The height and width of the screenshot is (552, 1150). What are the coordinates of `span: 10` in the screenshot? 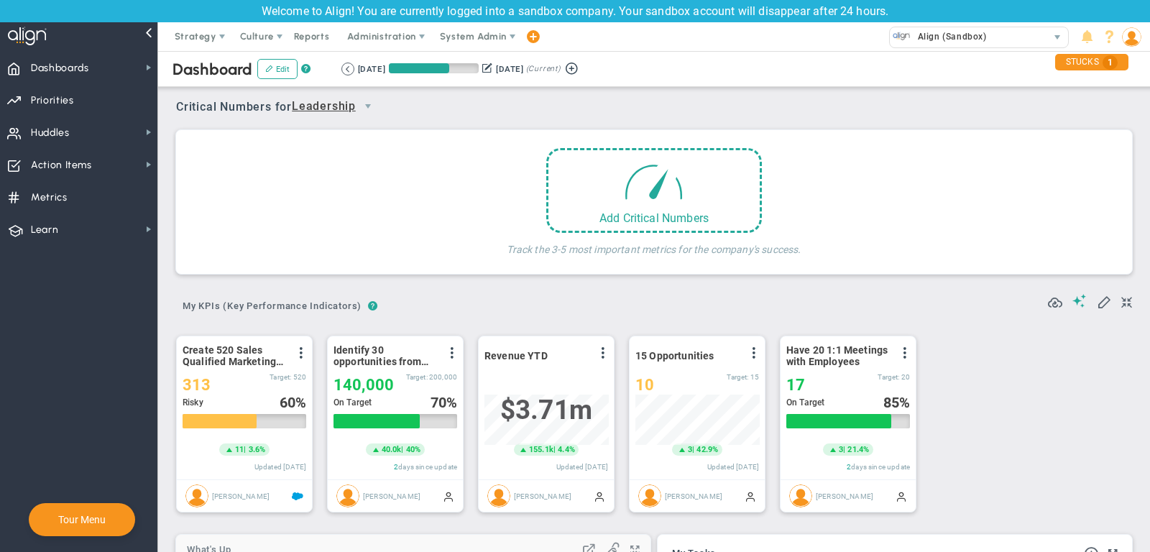 It's located at (645, 385).